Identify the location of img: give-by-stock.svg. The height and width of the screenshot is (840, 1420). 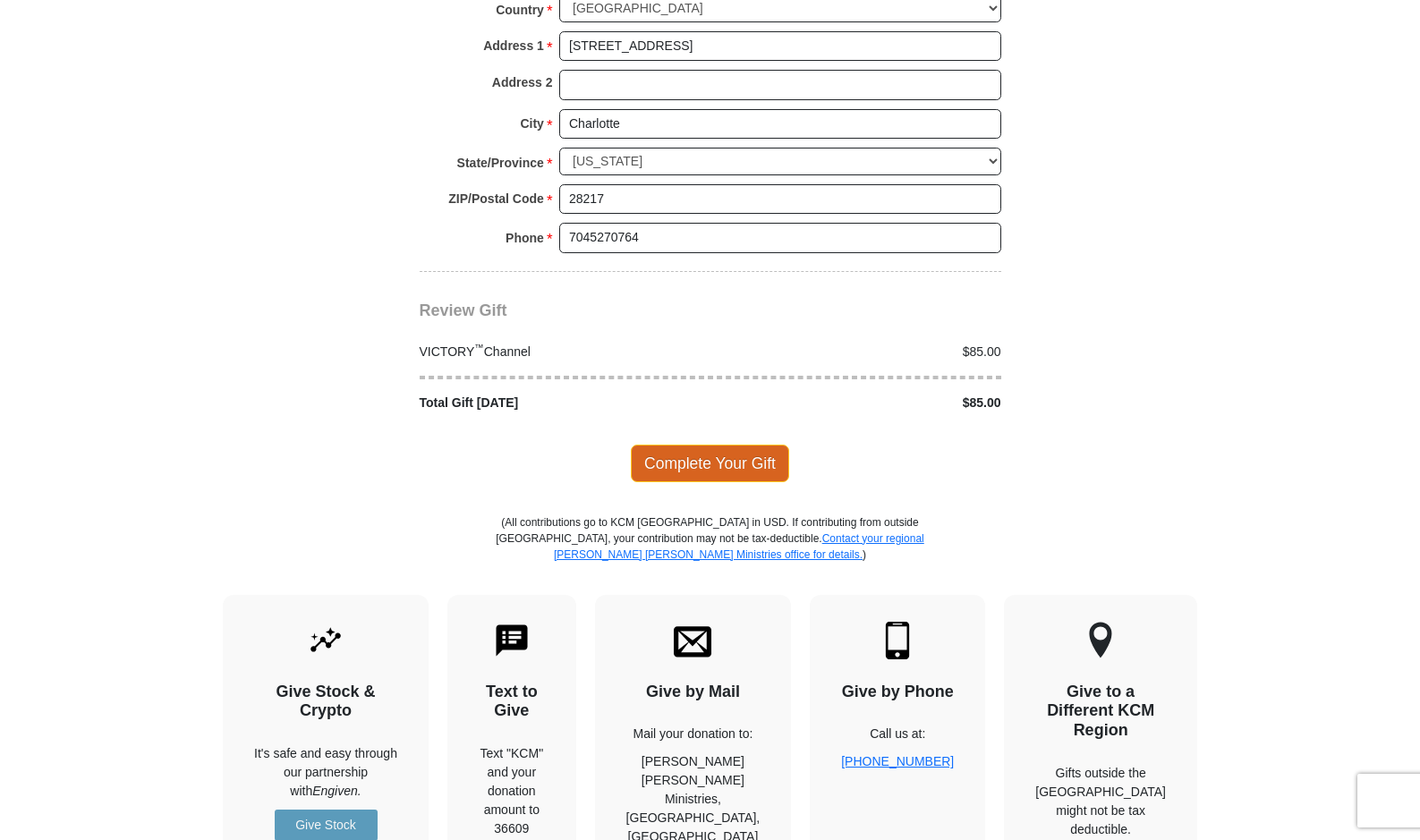
(326, 641).